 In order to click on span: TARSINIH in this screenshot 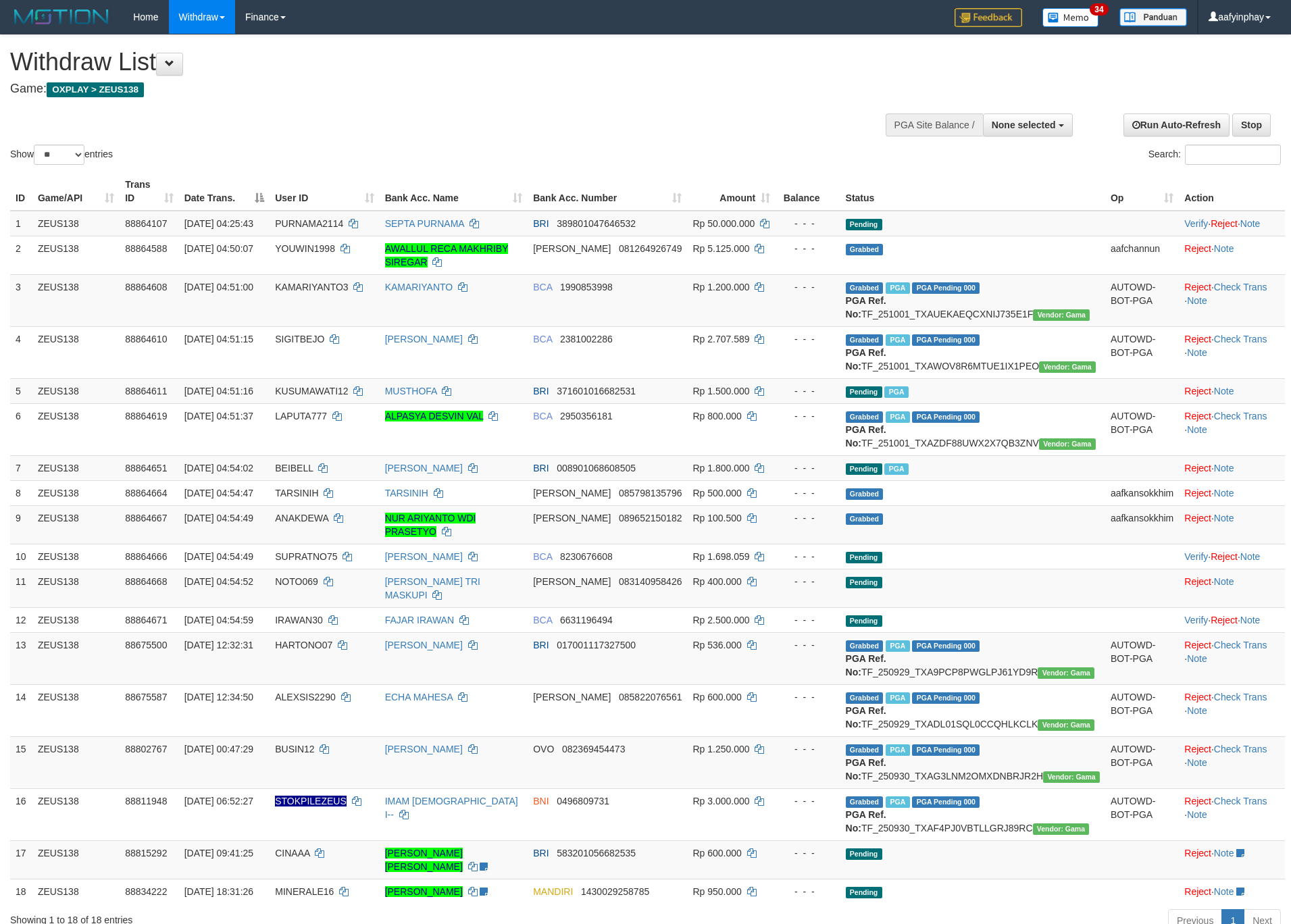, I will do `click(296, 493)`.